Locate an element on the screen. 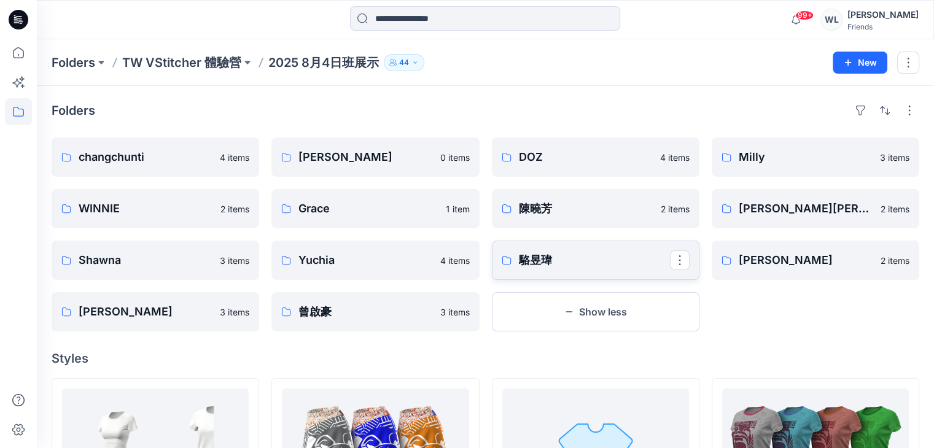 Image resolution: width=934 pixels, height=448 pixels. p: 44 is located at coordinates (404, 63).